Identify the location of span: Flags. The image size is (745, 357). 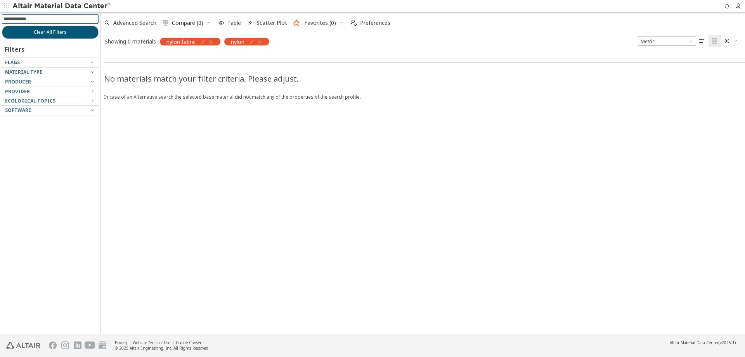
(12, 62).